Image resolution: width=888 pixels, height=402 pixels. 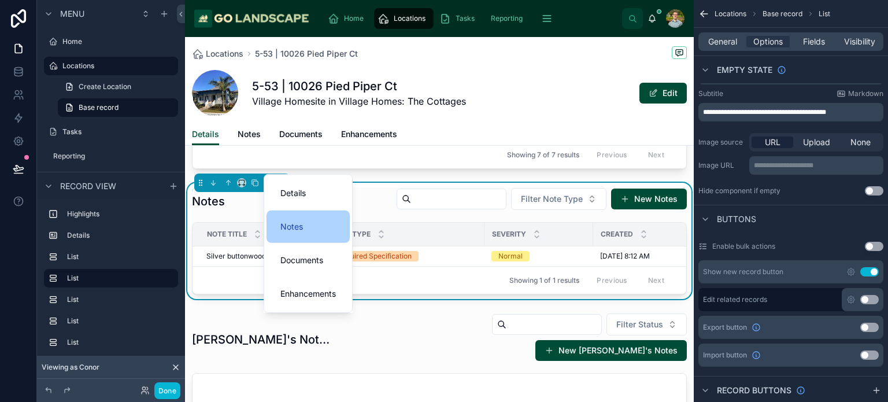 What do you see at coordinates (470, 18) in the screenshot?
I see `div: scrollable content` at bounding box center [470, 18].